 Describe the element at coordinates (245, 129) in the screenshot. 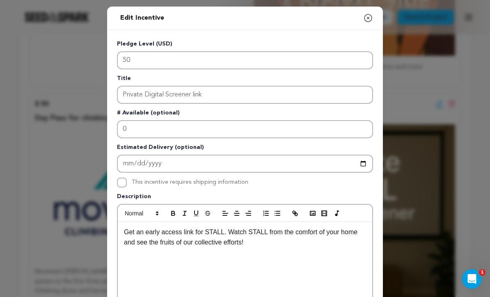

I see `input: Enter number available` at that location.